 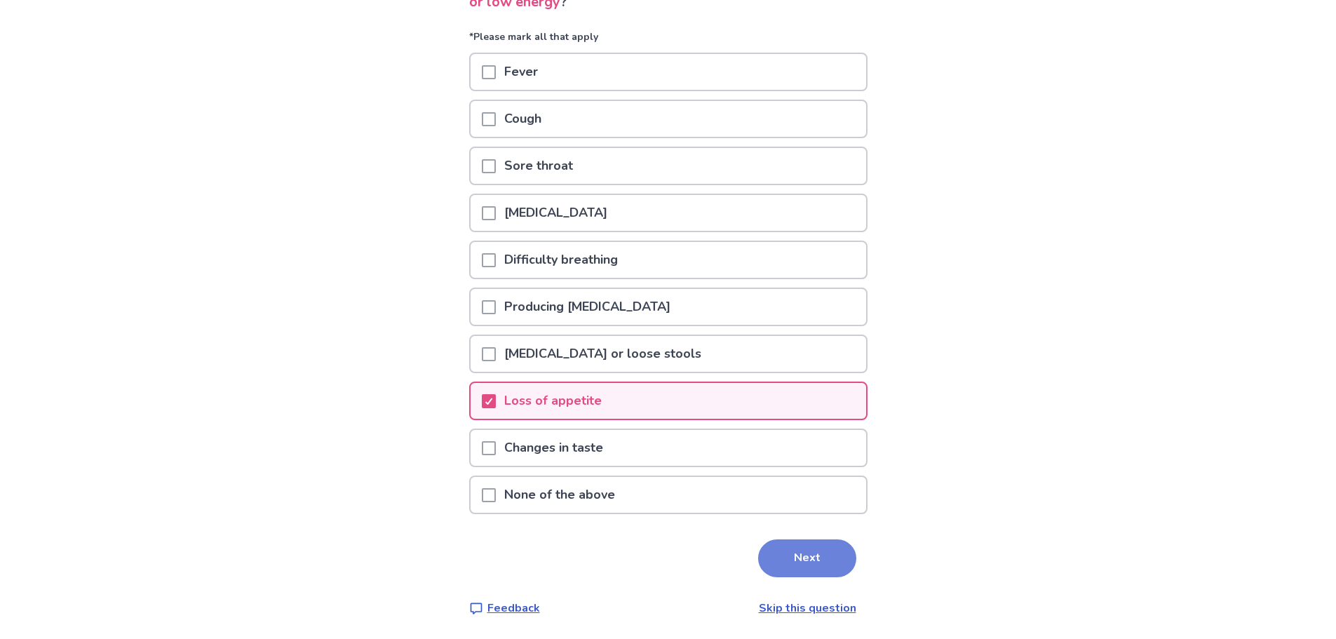 What do you see at coordinates (504, 608) in the screenshot?
I see `a: Feedback` at bounding box center [504, 608].